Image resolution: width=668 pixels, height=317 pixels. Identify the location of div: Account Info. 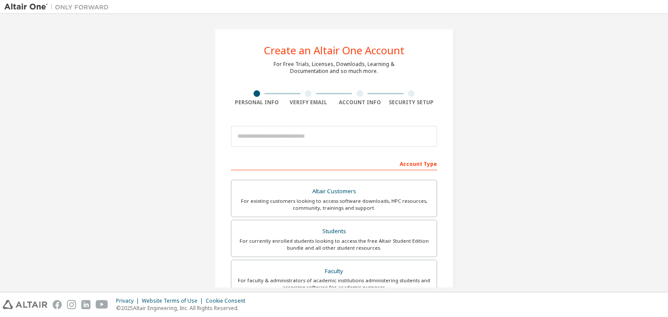
(360, 103).